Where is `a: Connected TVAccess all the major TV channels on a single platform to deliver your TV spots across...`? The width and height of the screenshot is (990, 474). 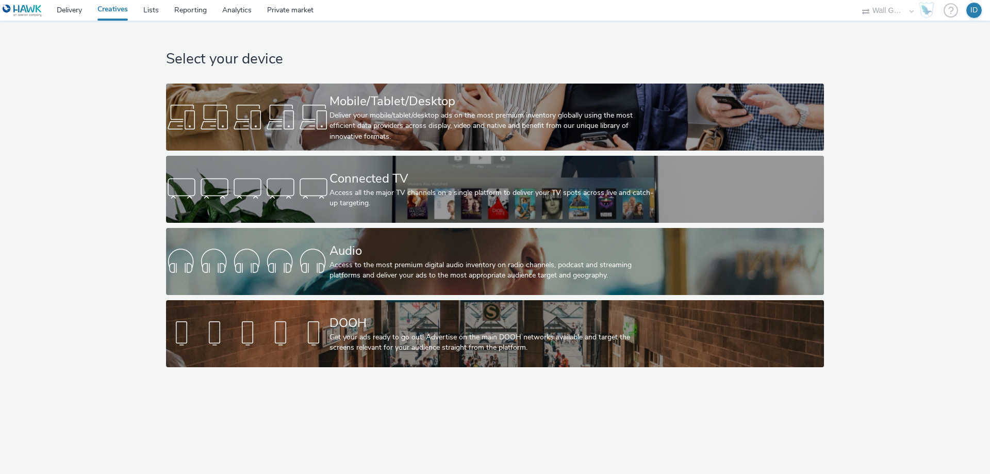 a: Connected TVAccess all the major TV channels on a single platform to deliver your TV spots across... is located at coordinates (495, 189).